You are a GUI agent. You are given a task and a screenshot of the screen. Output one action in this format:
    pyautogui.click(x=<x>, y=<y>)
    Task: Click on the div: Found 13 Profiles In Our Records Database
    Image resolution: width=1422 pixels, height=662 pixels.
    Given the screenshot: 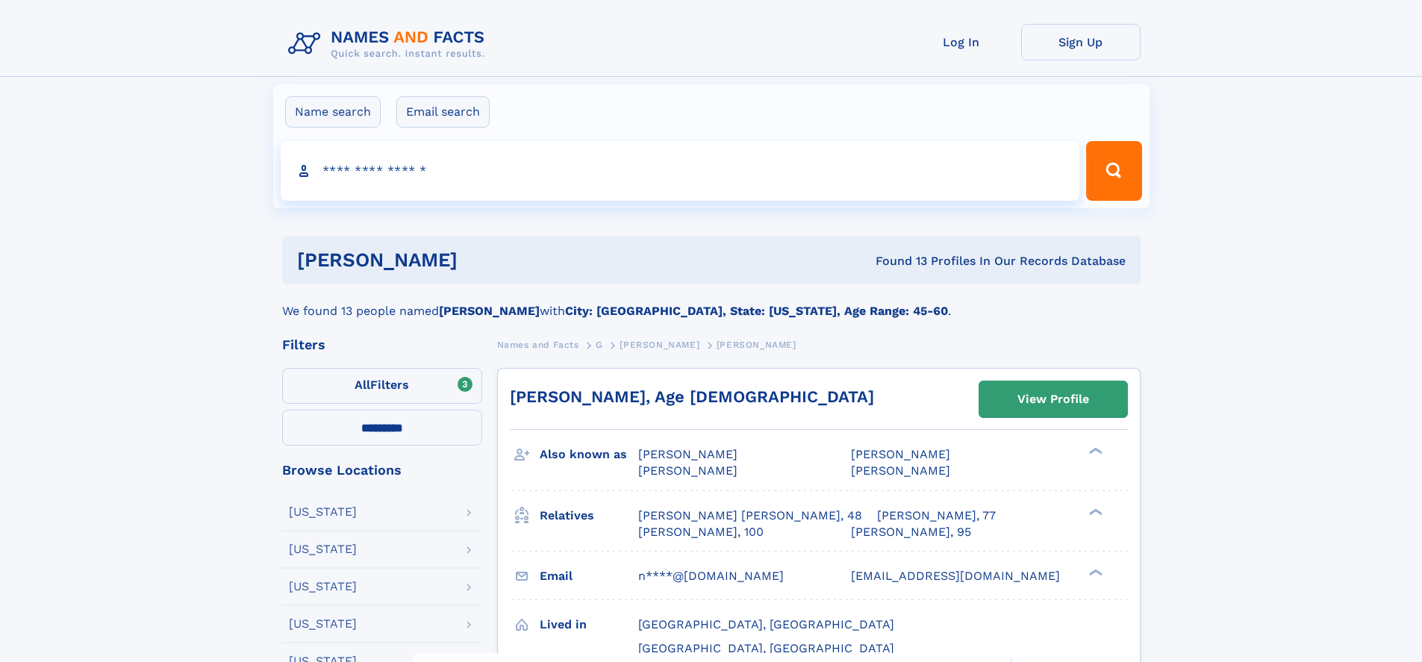 What is the action you would take?
    pyautogui.click(x=896, y=261)
    